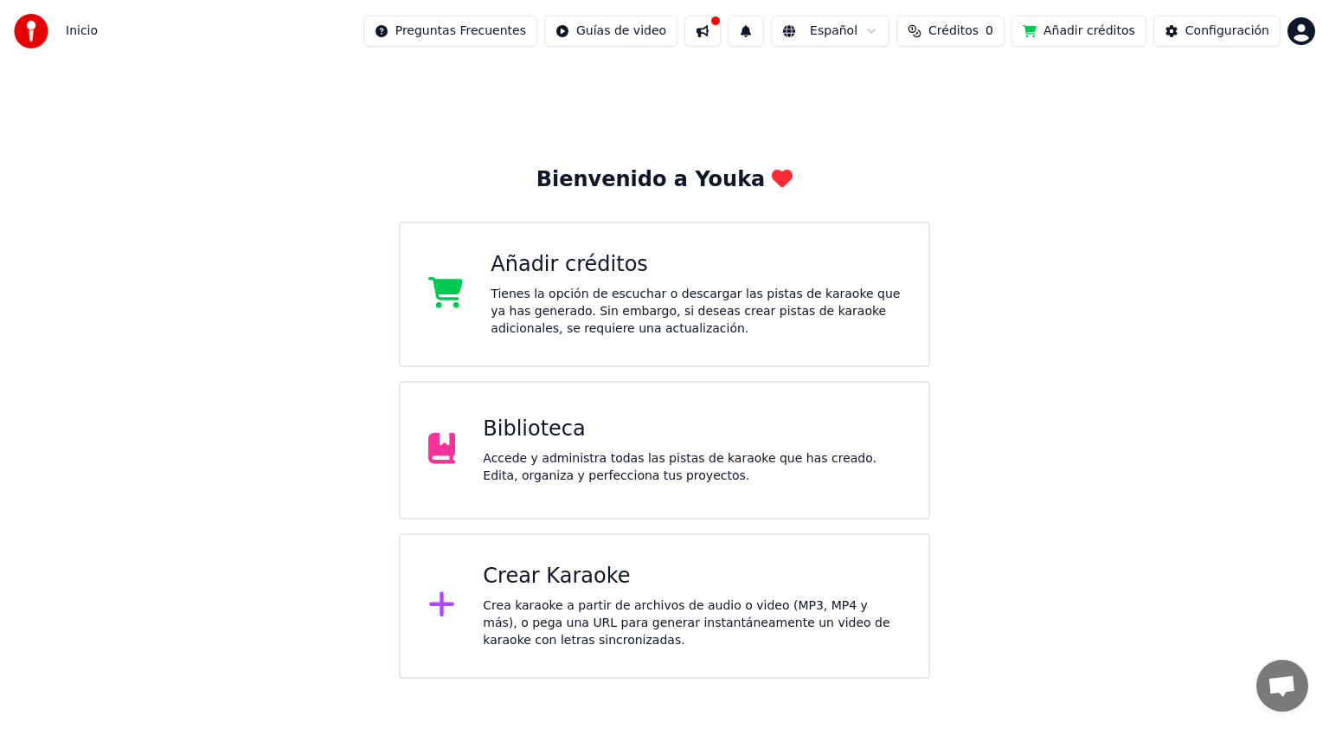 This screenshot has width=1329, height=729. What do you see at coordinates (696, 312) in the screenshot?
I see `div: Tienes la opción de escuchar o descargar las pistas de karaoke que ya has generado. Sin embargo, ...` at bounding box center [696, 312].